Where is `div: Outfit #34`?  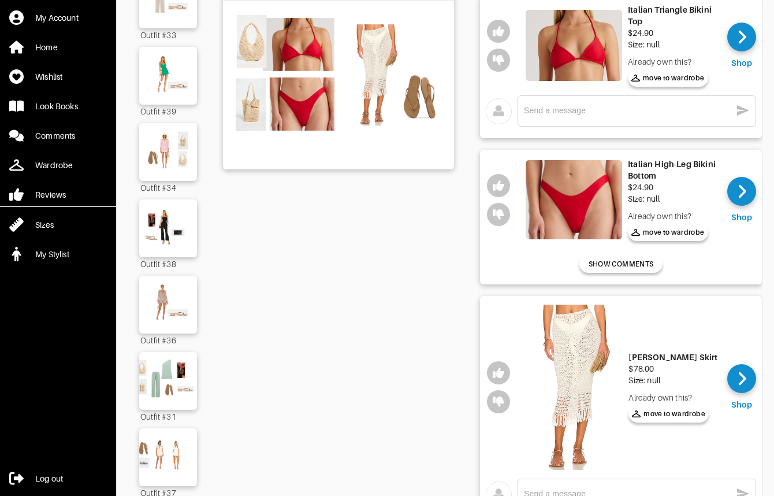 div: Outfit #34 is located at coordinates (168, 187).